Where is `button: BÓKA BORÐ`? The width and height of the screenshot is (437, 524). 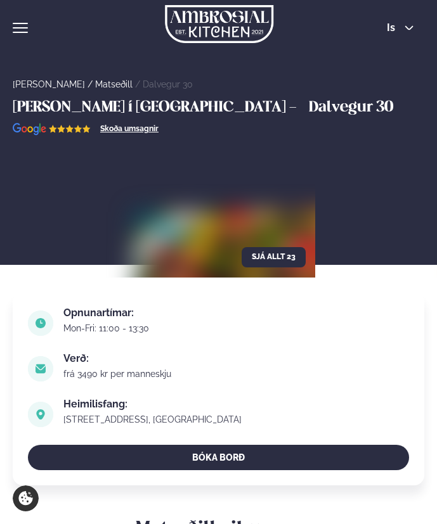 button: BÓKA BORÐ is located at coordinates (218, 457).